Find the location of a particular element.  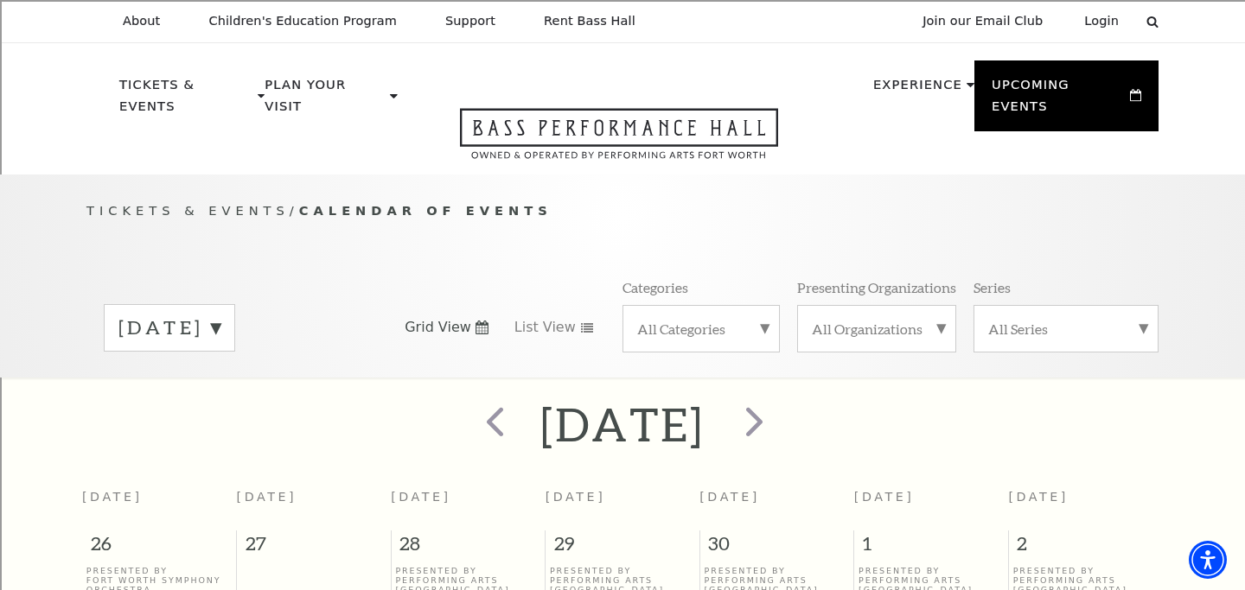

span: 2 is located at coordinates (1086, 548).